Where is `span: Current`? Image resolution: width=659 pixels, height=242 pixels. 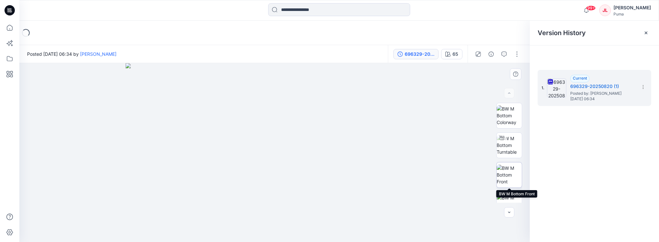 span: Current is located at coordinates (580, 78).